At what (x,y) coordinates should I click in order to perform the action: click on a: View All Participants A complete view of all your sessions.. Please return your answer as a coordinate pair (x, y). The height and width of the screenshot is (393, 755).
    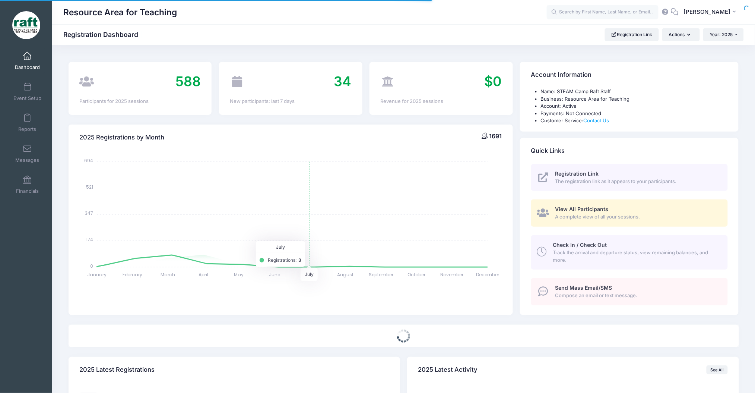
    Looking at the image, I should click on (629, 213).